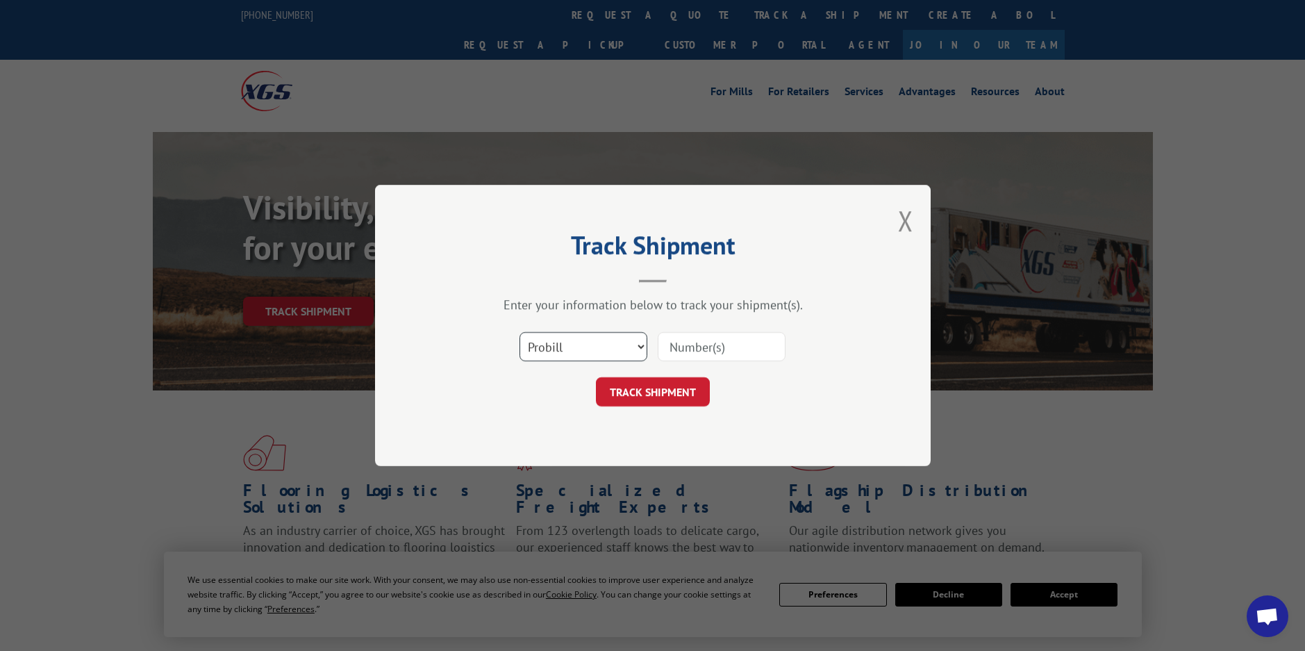  What do you see at coordinates (905, 220) in the screenshot?
I see `button: Close modal` at bounding box center [905, 220].